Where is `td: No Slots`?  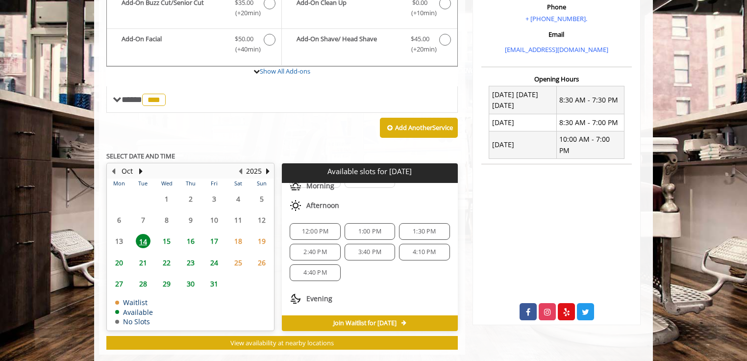
td: No Slots is located at coordinates (134, 321).